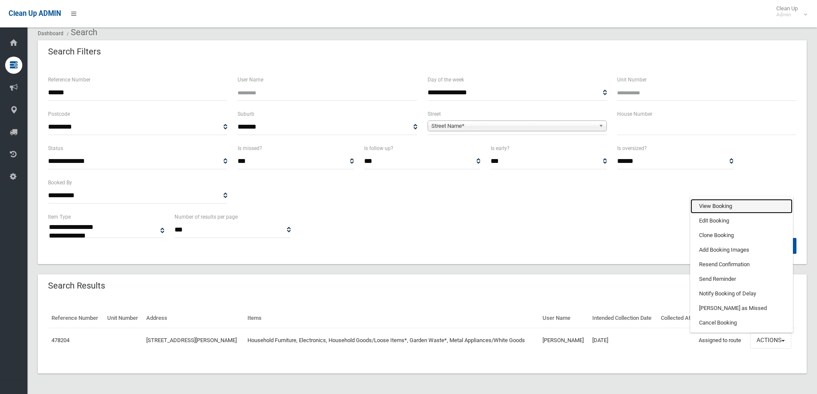 Image resolution: width=817 pixels, height=394 pixels. I want to click on label: Is missed?, so click(250, 148).